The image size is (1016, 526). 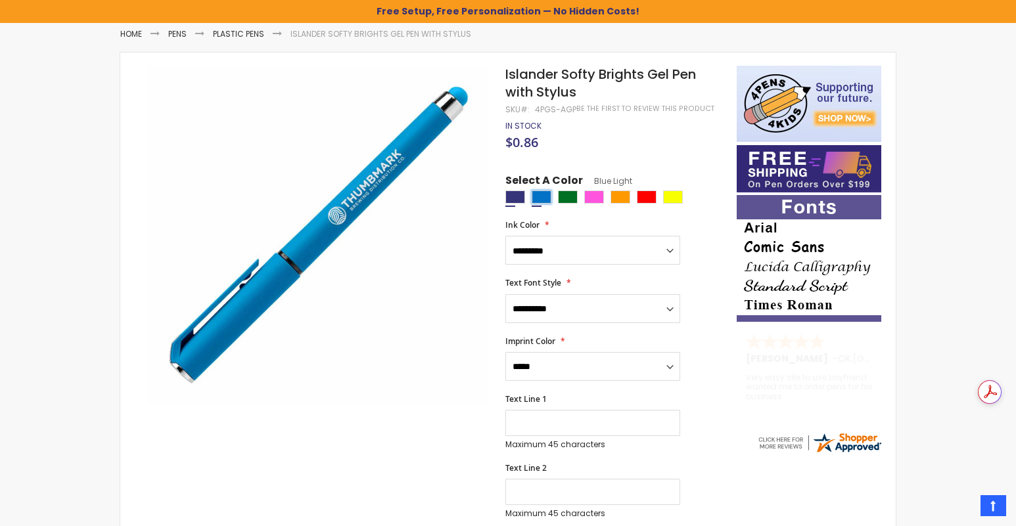 I want to click on span: Blue Light, so click(x=607, y=181).